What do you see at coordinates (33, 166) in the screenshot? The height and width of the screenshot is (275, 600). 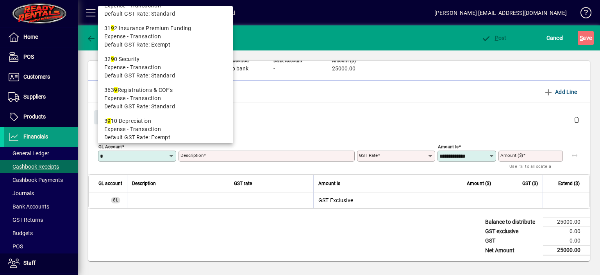 I see `span: Cashbook Receipts` at bounding box center [33, 166].